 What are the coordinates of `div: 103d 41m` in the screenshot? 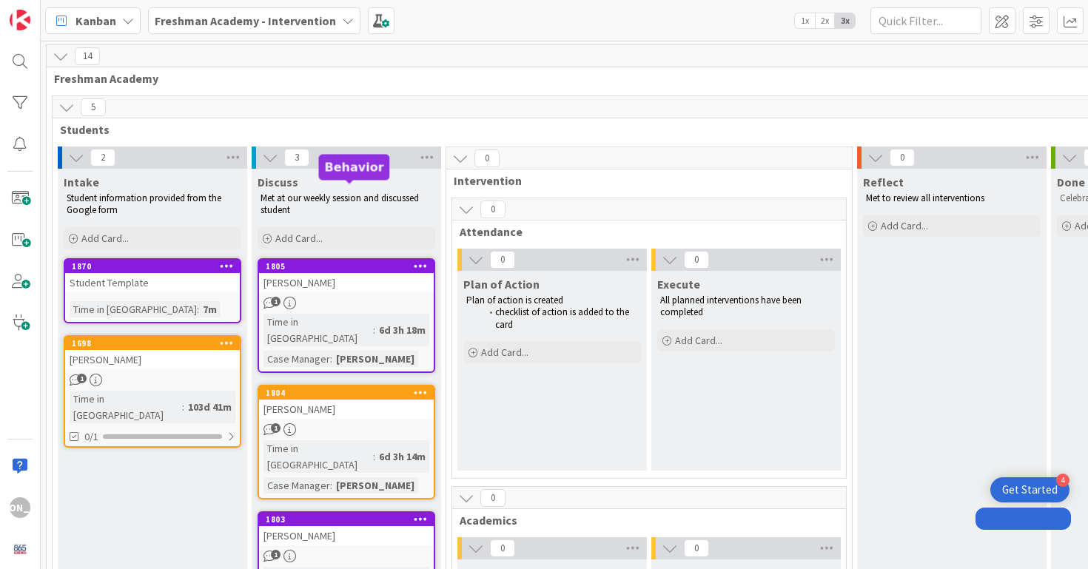 It's located at (209, 407).